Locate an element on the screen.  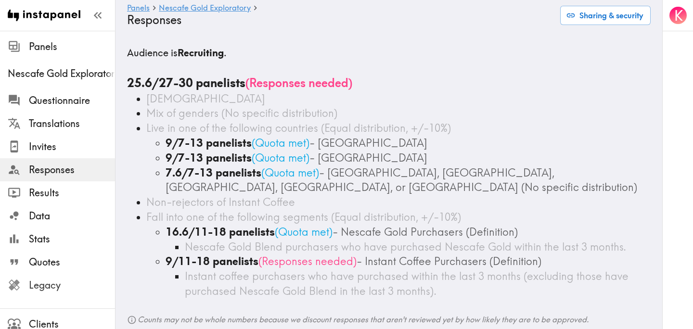
b: 7.6/7-13 panelists is located at coordinates (213, 173).